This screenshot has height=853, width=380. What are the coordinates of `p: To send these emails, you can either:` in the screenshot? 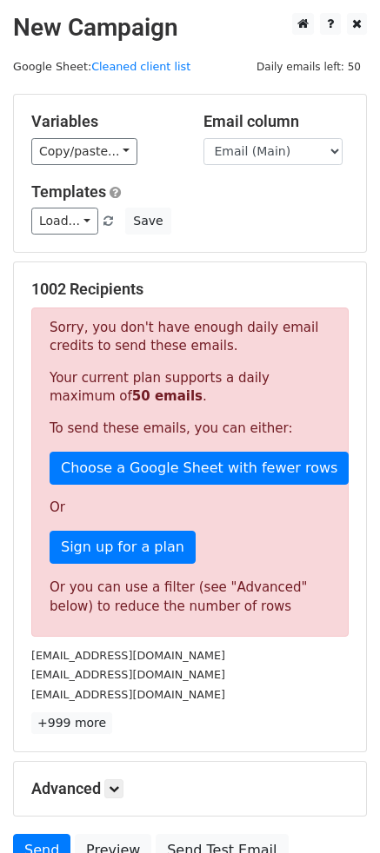 It's located at (189, 428).